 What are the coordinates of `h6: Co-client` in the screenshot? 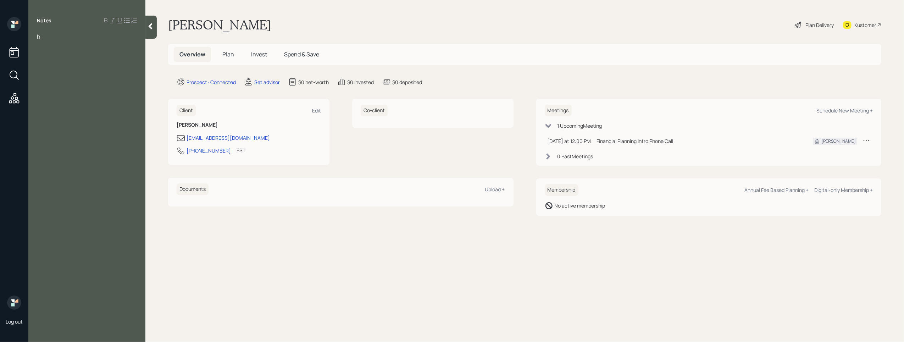 It's located at (374, 110).